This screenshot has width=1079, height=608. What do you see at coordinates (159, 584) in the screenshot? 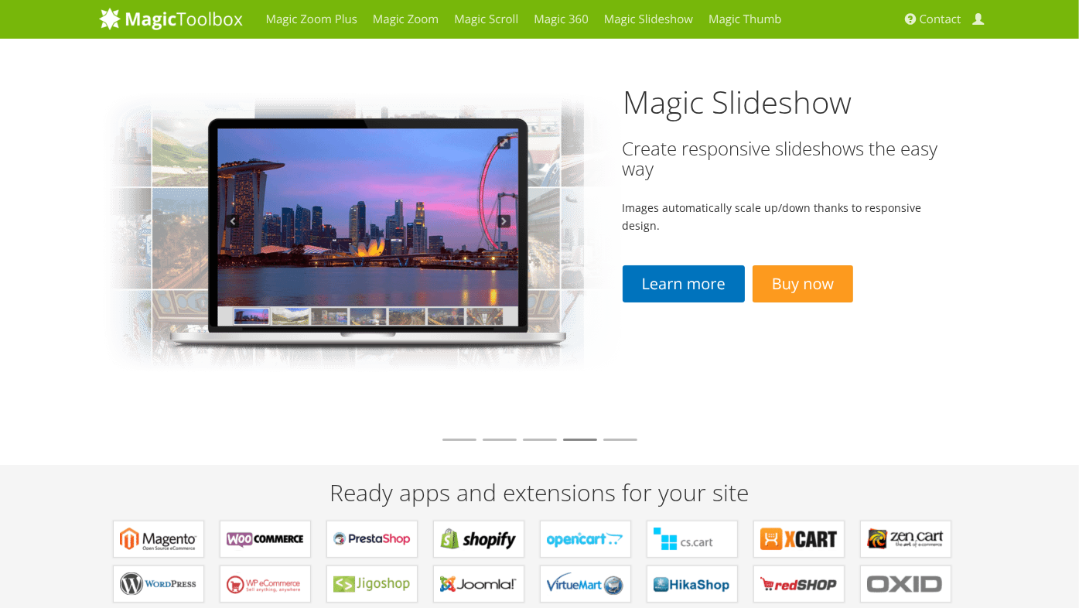
I see `b: Plugins for WordPress` at bounding box center [159, 584].